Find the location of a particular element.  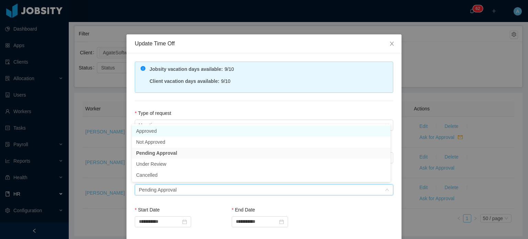

i: icon: info-circle is located at coordinates (143, 68).